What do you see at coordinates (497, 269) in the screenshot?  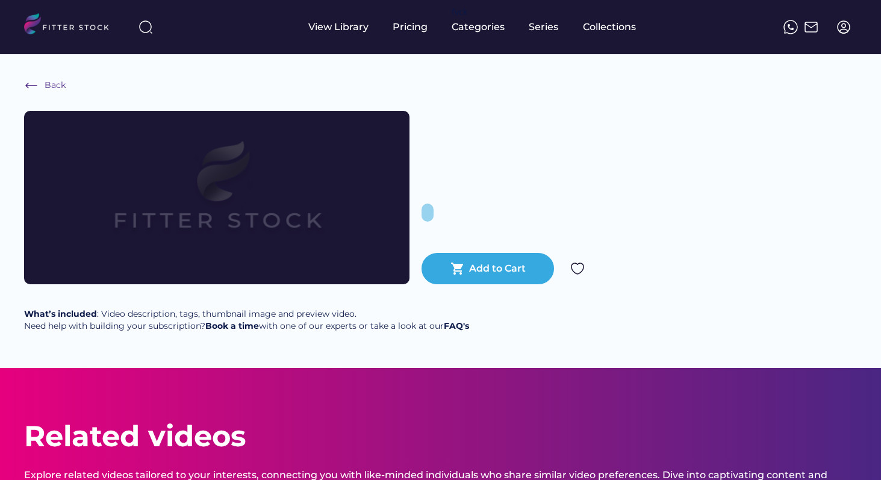 I see `div: Add to Cart` at bounding box center [497, 269].